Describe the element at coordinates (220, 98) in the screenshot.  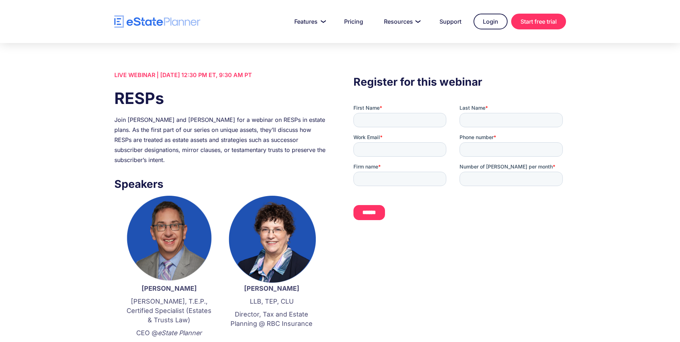
I see `h1: RESPs` at that location.